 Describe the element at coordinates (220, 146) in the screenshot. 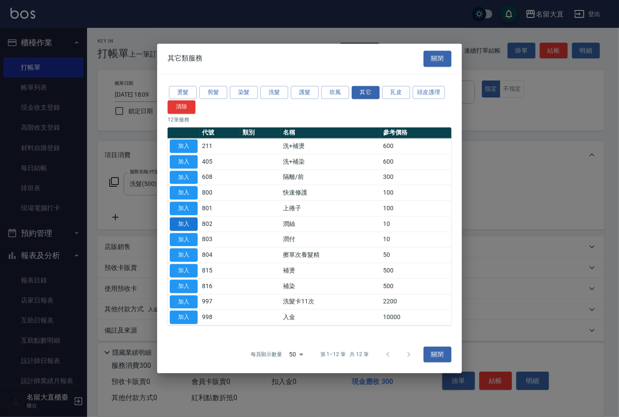

I see `td: 211` at that location.